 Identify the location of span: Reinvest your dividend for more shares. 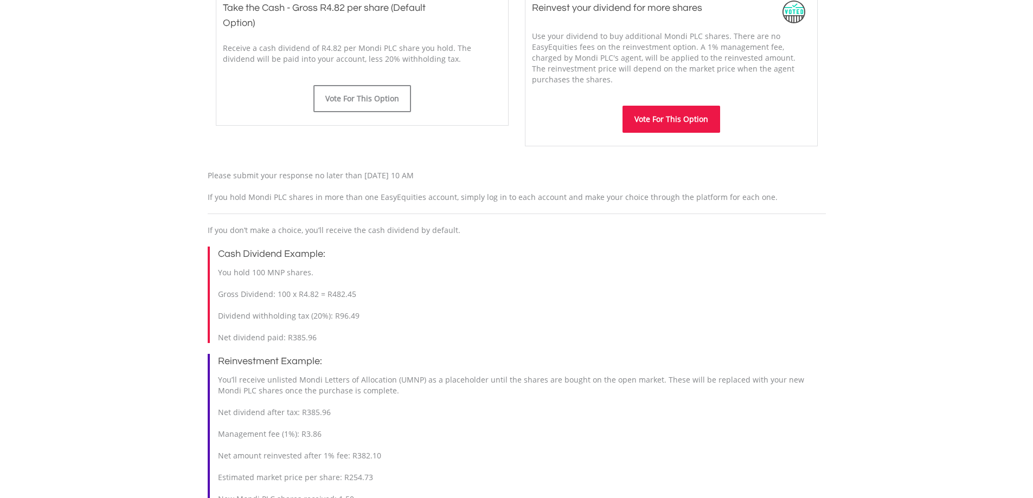
(617, 8).